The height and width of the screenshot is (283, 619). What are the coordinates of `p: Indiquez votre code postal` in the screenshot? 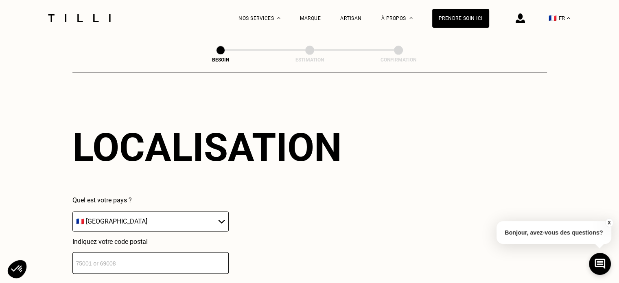 It's located at (151, 241).